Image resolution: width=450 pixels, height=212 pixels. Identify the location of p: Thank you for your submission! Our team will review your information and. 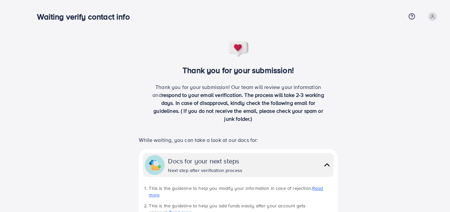
(238, 103).